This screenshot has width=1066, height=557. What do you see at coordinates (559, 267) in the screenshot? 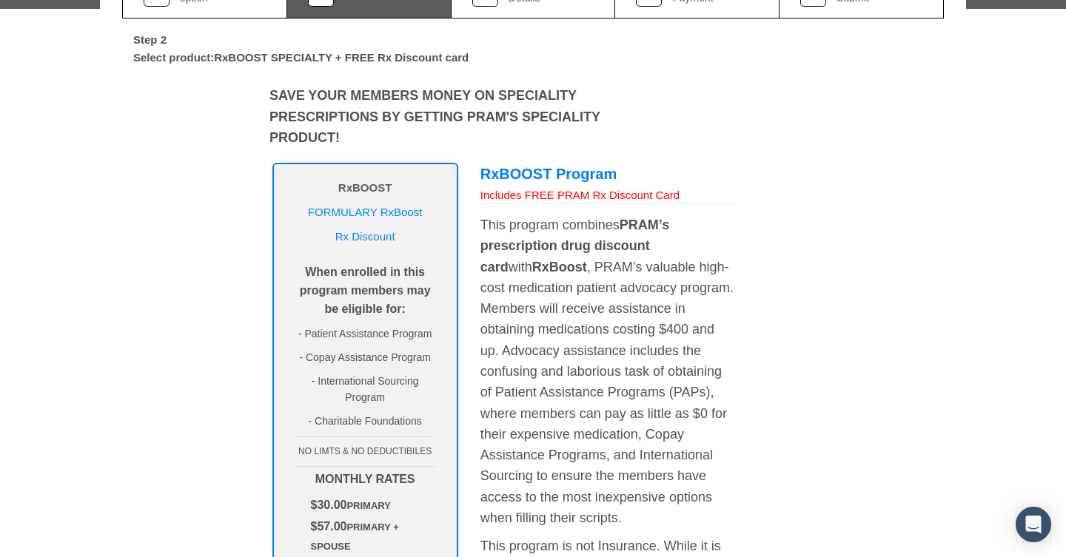
I see `b: RxBoost` at bounding box center [559, 267].